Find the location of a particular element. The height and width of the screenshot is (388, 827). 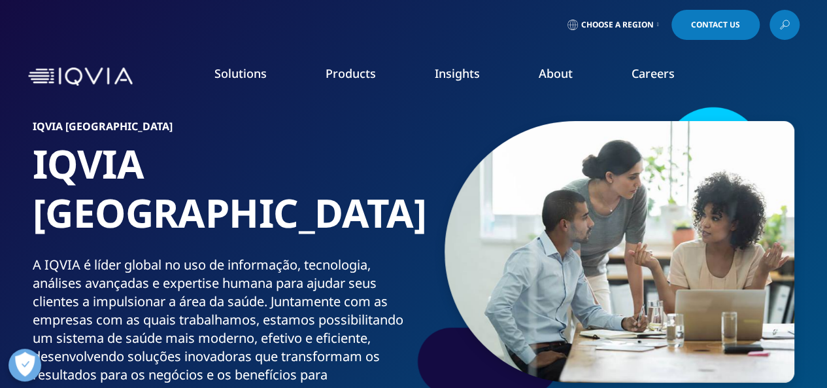

span: Contact Us is located at coordinates (715, 25).